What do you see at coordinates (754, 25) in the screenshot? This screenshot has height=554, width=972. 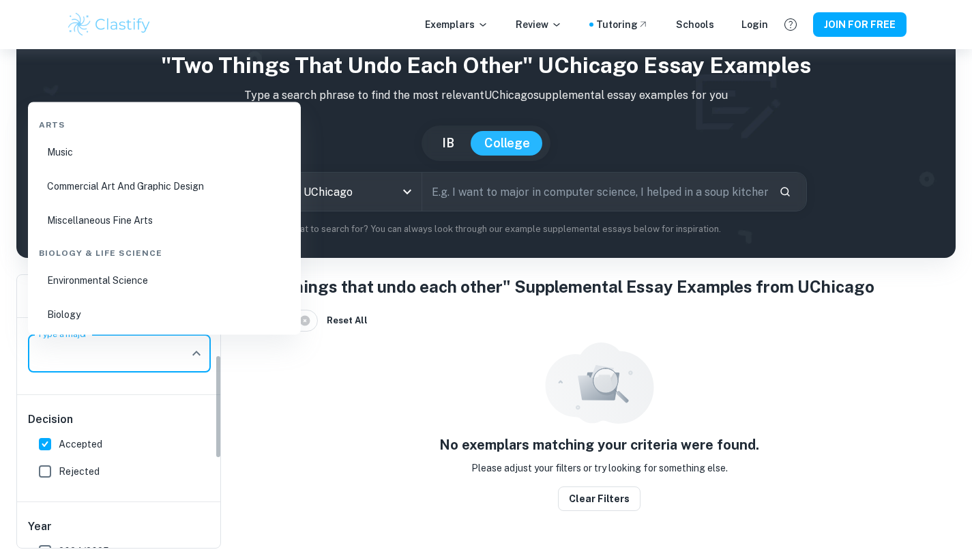 I see `a: Login` at bounding box center [754, 25].